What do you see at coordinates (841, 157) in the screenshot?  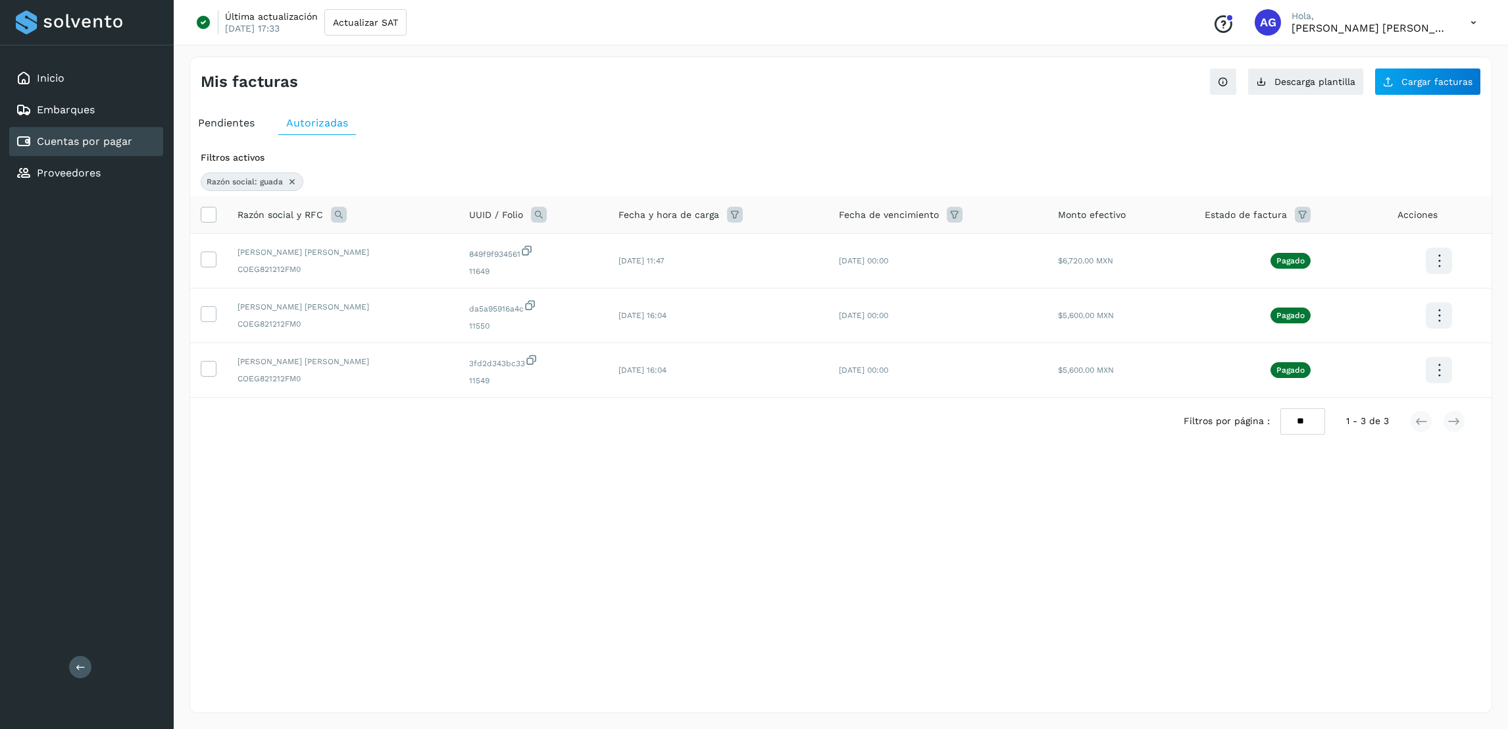 I see `div: Filtros activos` at bounding box center [841, 157].